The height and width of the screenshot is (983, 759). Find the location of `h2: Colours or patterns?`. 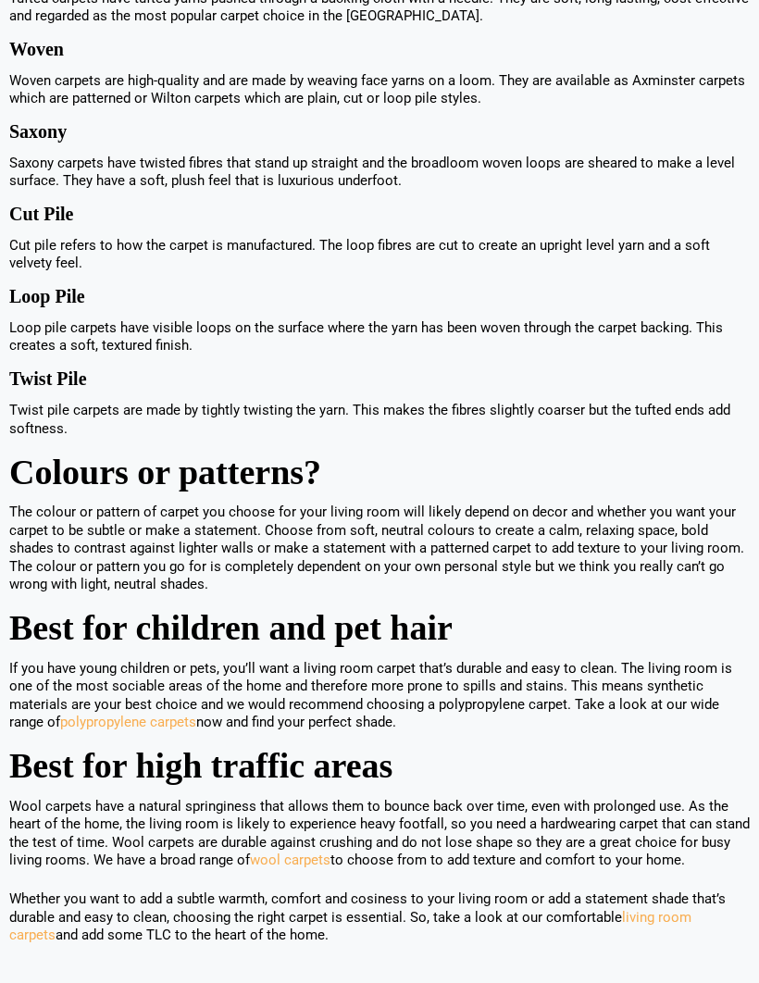

h2: Colours or patterns? is located at coordinates (380, 472).